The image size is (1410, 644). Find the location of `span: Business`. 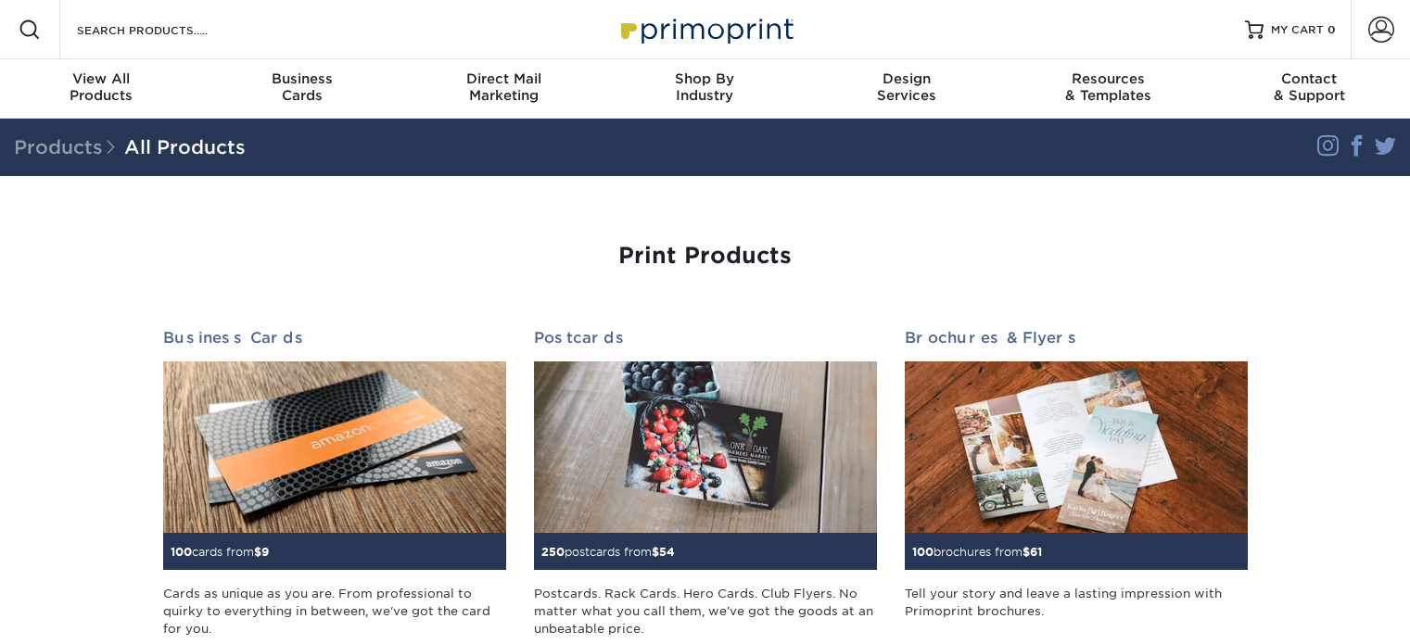

span: Business is located at coordinates (301, 79).